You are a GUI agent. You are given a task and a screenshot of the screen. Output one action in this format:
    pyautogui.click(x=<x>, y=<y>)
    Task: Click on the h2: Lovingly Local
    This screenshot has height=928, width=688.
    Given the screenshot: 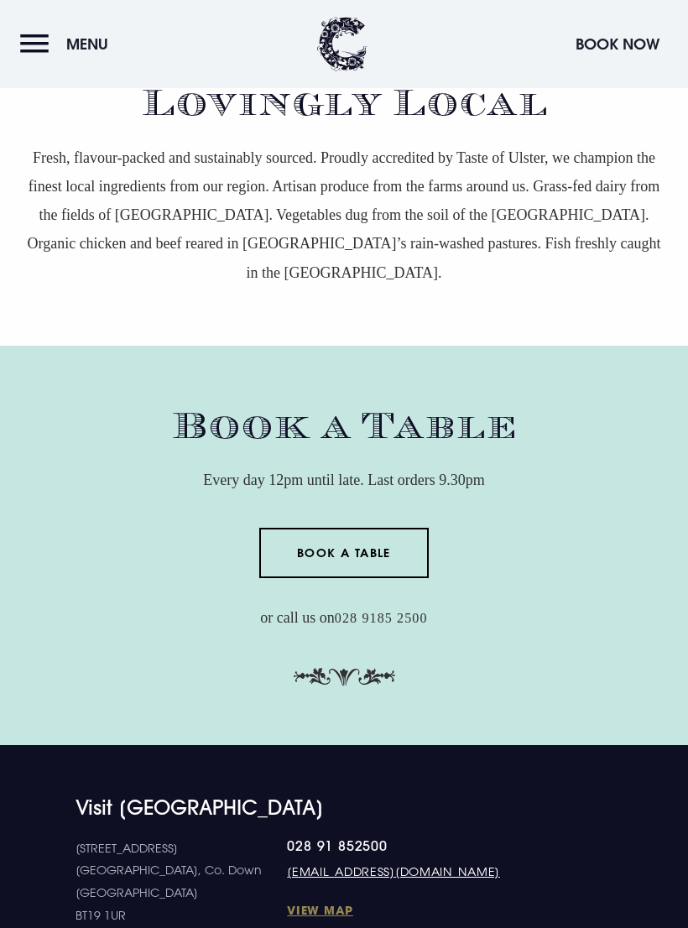 What is the action you would take?
    pyautogui.click(x=344, y=111)
    